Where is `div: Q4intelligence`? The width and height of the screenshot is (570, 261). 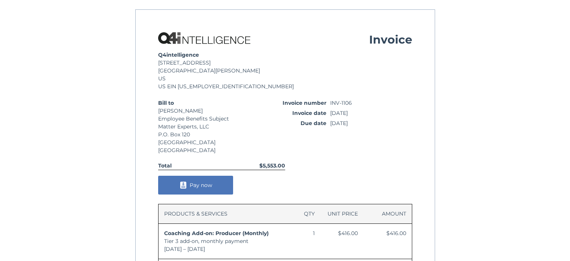
div: Q4intelligence is located at coordinates (285, 55).